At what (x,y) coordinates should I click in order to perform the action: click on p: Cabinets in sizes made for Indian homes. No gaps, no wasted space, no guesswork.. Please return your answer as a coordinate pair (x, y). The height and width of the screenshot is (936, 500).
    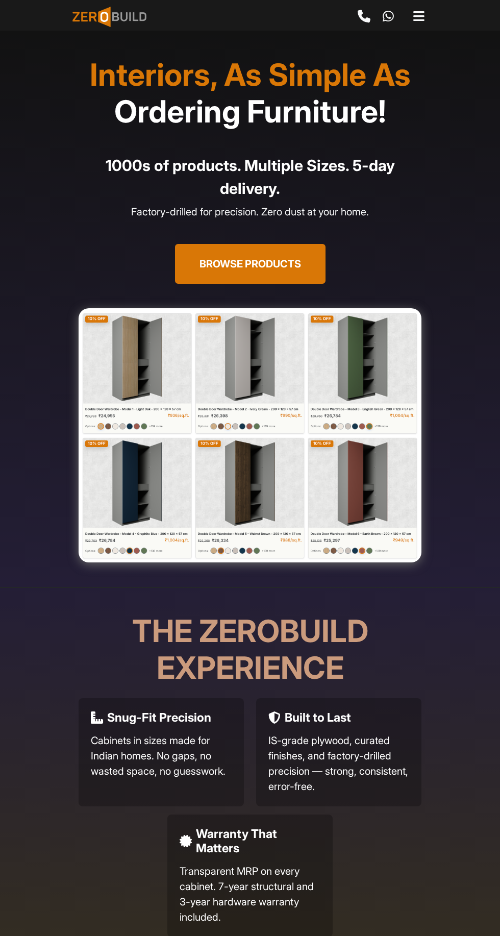
    Looking at the image, I should click on (161, 756).